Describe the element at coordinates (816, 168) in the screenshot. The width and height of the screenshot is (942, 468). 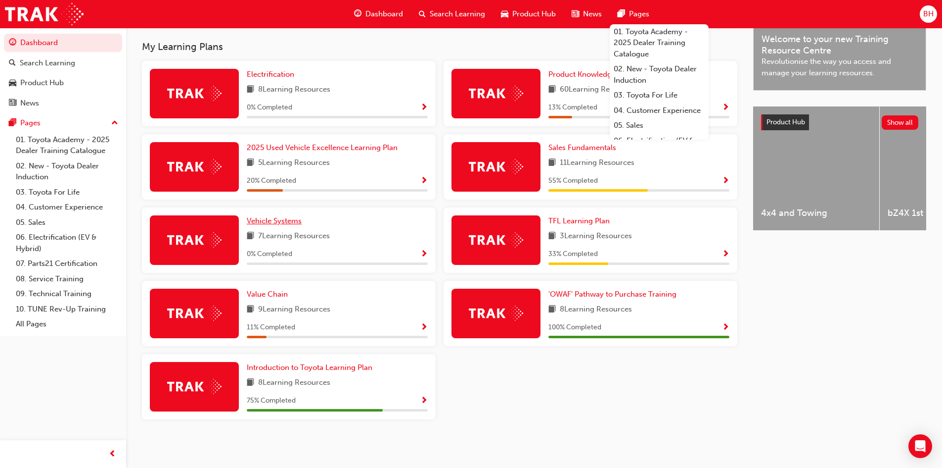
I see `a: 4x4 and Towing` at that location.